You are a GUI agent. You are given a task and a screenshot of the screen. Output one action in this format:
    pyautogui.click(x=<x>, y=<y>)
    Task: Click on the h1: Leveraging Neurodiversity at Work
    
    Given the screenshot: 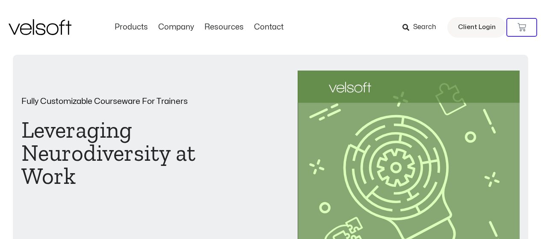 What is the action you would take?
    pyautogui.click(x=132, y=153)
    